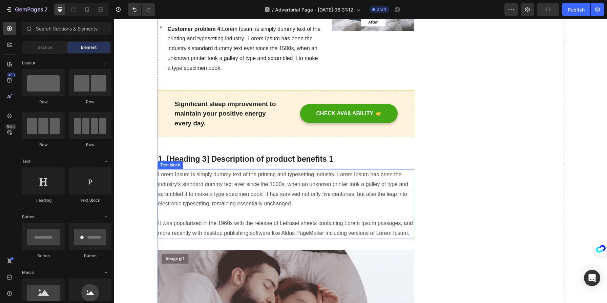 This screenshot has height=303, width=607. What do you see at coordinates (43, 200) in the screenshot?
I see `div: Heading` at bounding box center [43, 200].